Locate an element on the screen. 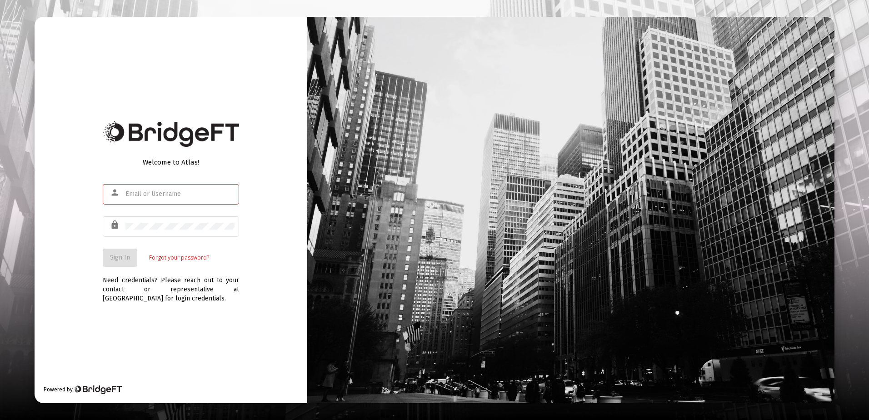  div: Welcome to Atlas! is located at coordinates (171, 162).